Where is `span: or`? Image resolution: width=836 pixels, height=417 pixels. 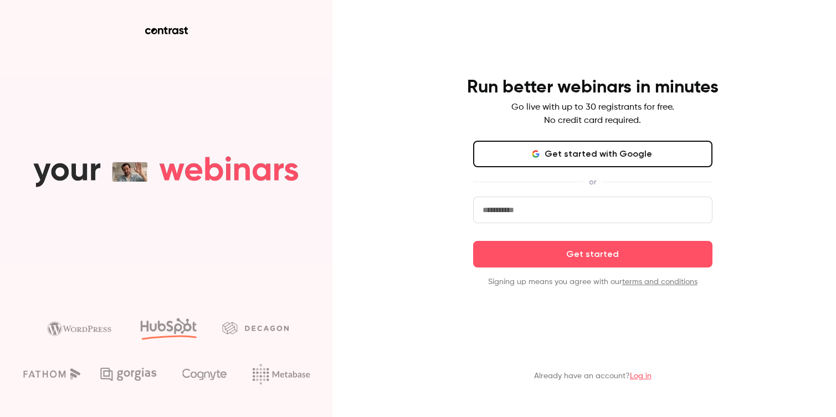
span: or is located at coordinates (592, 182).